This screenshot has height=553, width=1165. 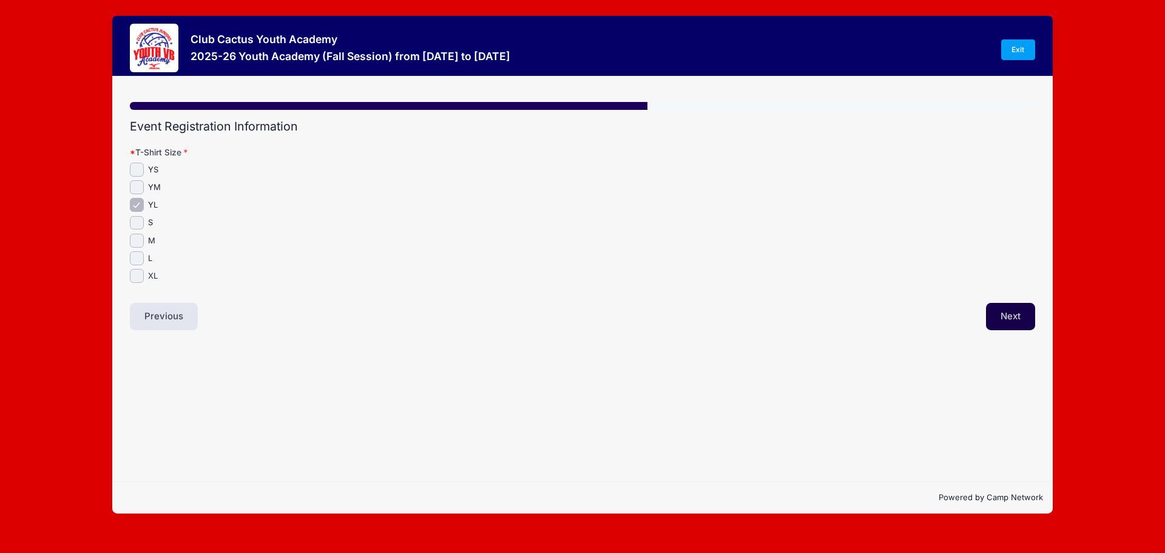 What do you see at coordinates (154, 187) in the screenshot?
I see `label: YM` at bounding box center [154, 187].